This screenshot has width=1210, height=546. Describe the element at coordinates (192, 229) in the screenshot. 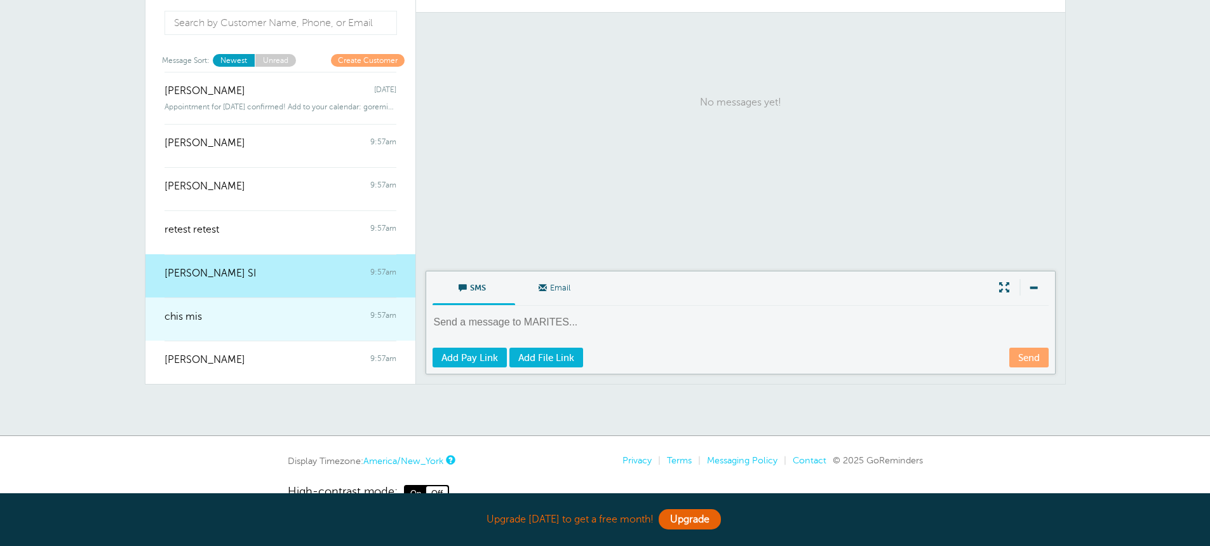

I see `span: retest retest` at that location.